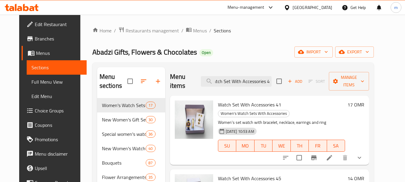 The width and height of the screenshot is (405, 182). Describe the element at coordinates (102, 31) in the screenshot. I see `a: Home` at that location.